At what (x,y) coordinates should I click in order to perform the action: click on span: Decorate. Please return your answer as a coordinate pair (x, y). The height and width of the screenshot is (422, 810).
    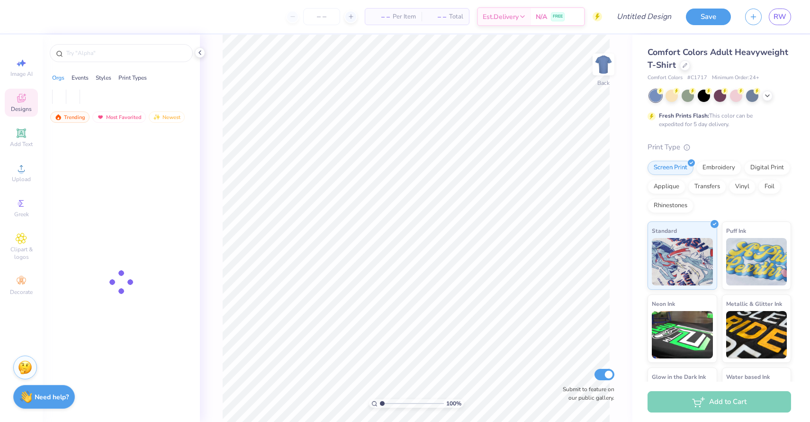
    Looking at the image, I should click on (21, 292).